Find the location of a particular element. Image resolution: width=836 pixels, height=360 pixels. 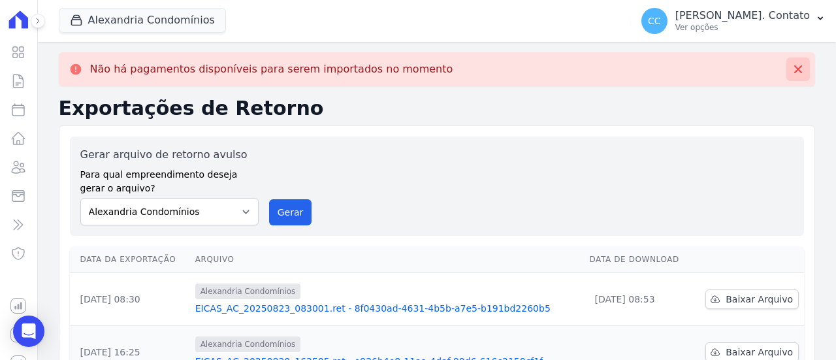

th: Data de Download is located at coordinates (638, 259).